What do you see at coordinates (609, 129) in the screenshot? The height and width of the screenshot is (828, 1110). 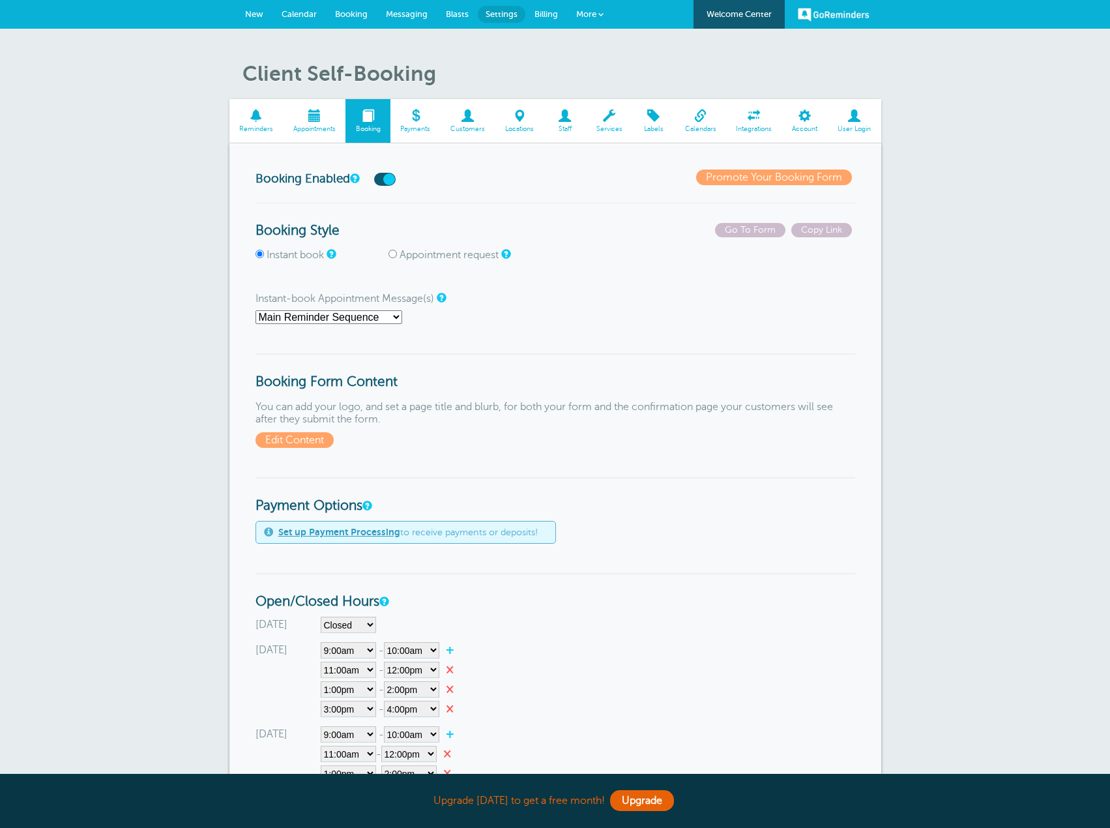 I see `span: Services` at bounding box center [609, 129].